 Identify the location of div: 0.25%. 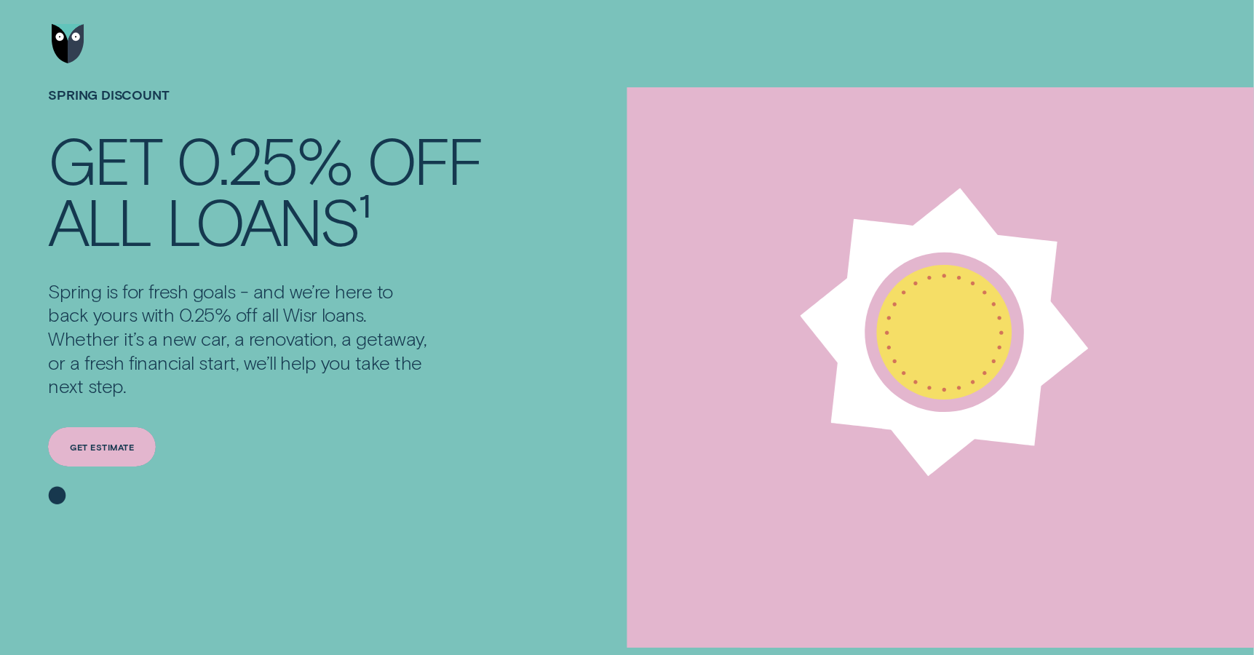
(263, 159).